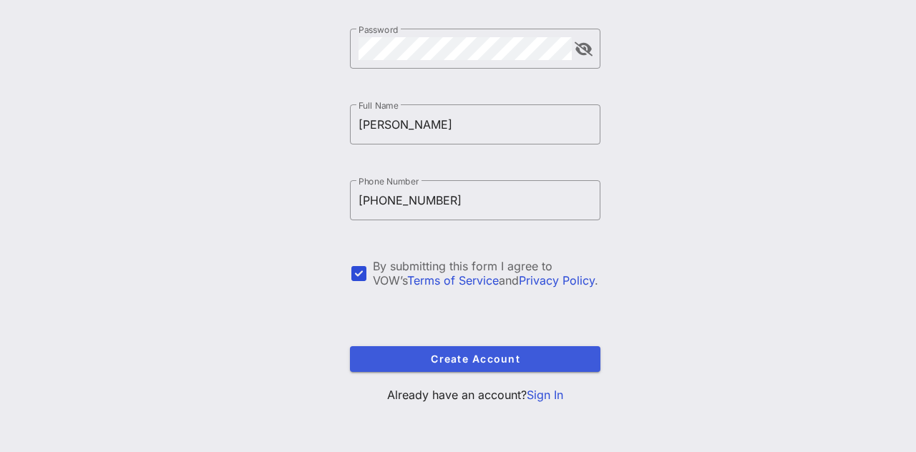  Describe the element at coordinates (475, 359) in the screenshot. I see `button: Create Account` at that location.